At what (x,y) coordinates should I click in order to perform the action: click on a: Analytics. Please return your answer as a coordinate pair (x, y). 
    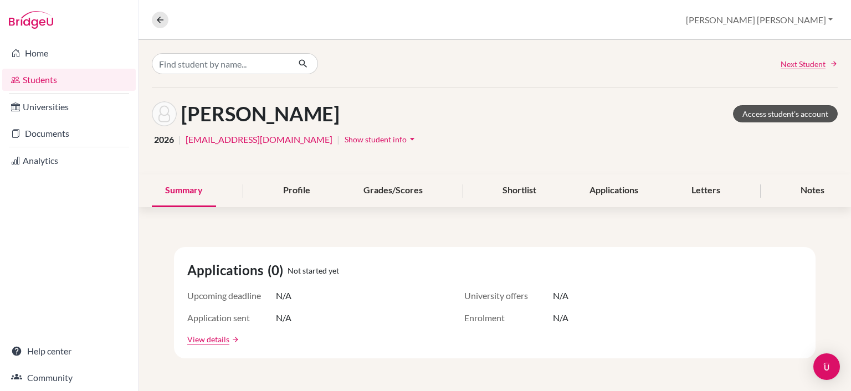
    Looking at the image, I should click on (69, 161).